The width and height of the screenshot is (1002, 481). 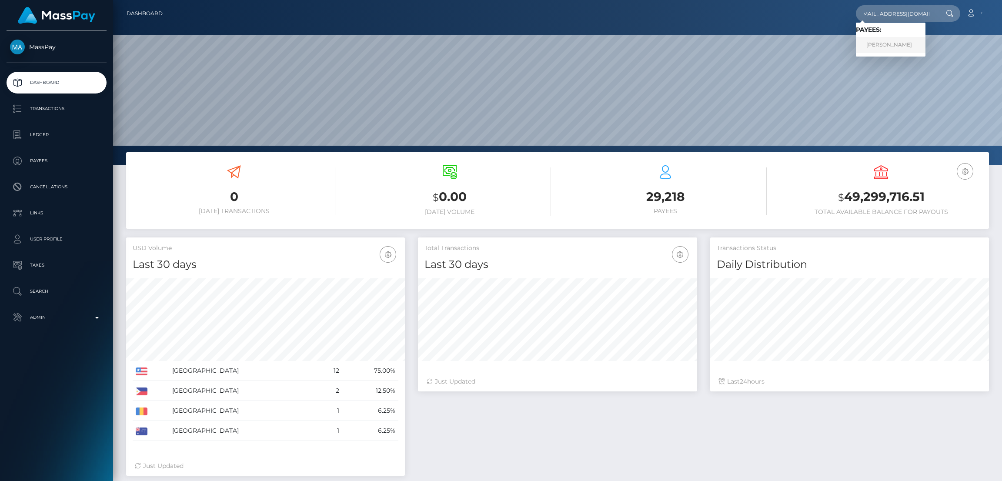 I want to click on h3: 0.00, so click(x=450, y=197).